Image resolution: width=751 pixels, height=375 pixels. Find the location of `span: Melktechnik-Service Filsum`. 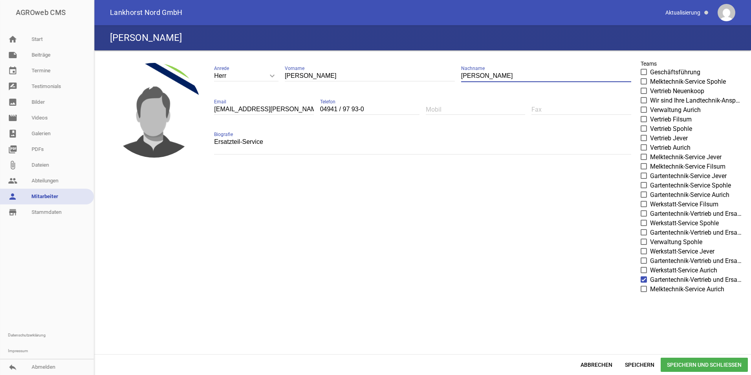

span: Melktechnik-Service Filsum is located at coordinates (688, 167).